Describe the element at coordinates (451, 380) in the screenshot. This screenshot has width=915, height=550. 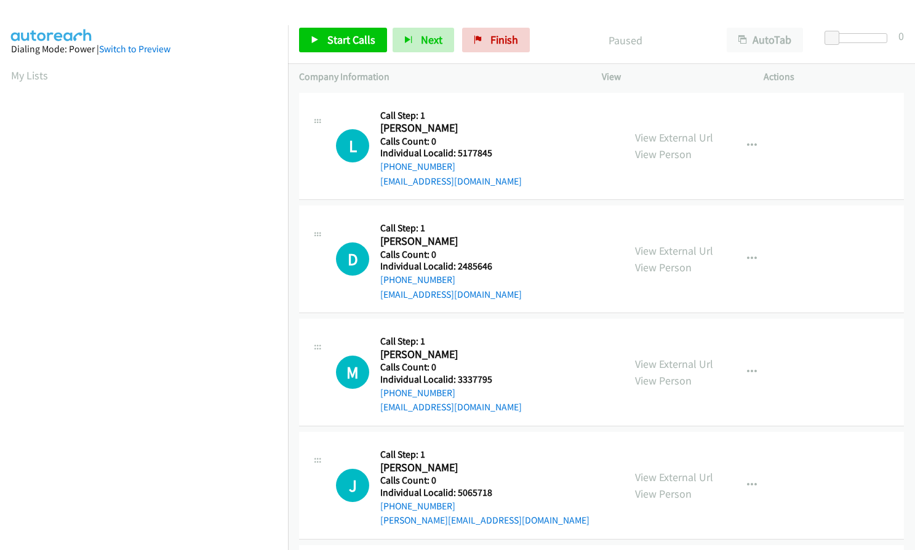
I see `h5: Individual Localid: 3337795` at that location.